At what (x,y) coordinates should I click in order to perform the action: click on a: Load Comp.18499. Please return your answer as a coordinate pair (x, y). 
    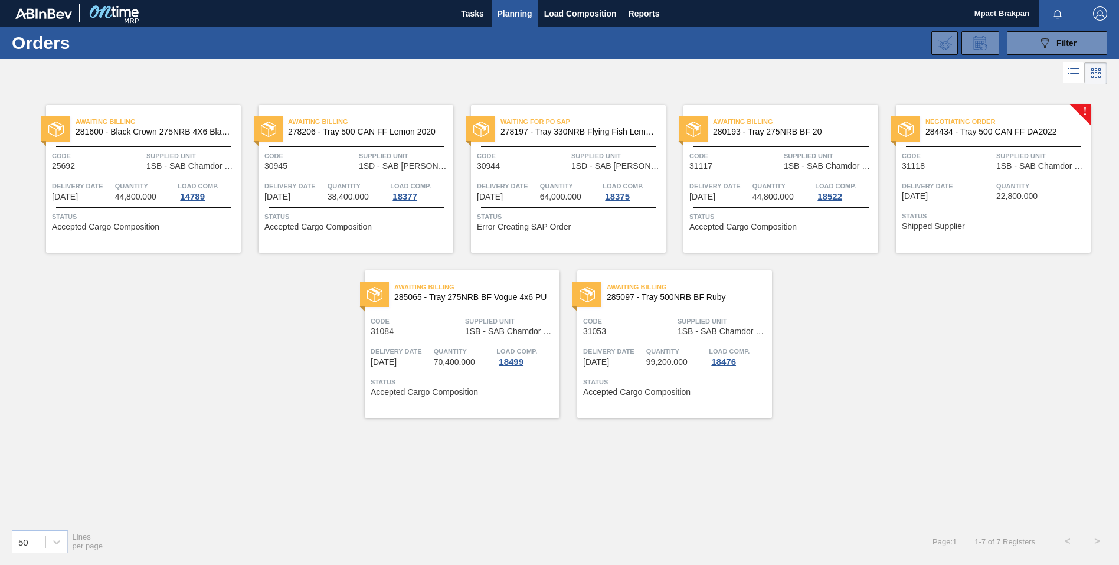
    Looking at the image, I should click on (527, 356).